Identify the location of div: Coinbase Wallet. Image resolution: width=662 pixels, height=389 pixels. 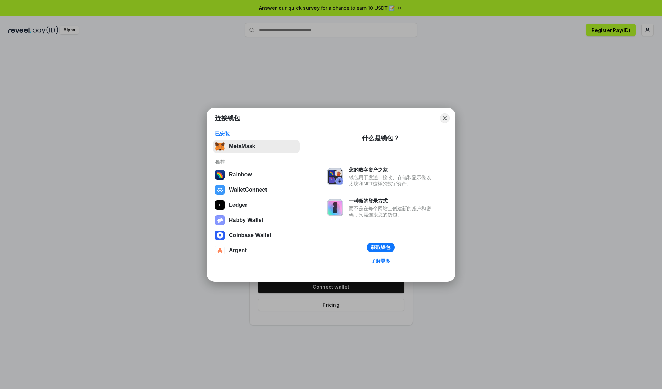
(250, 236).